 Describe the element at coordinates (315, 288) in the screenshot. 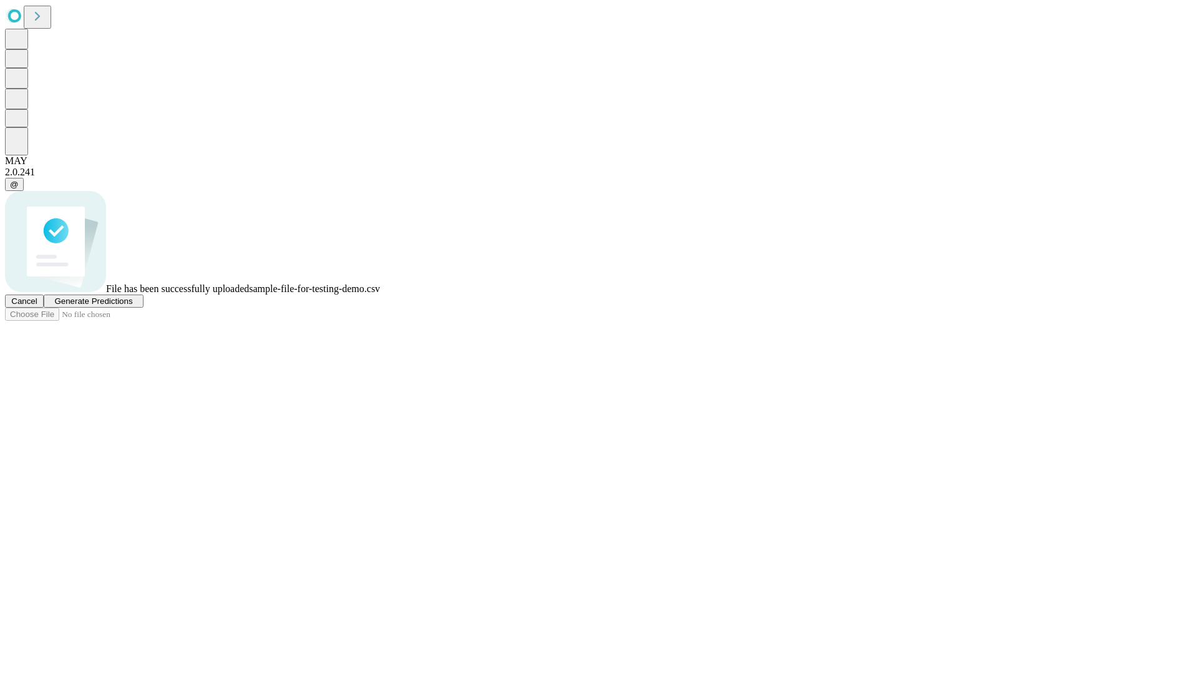

I see `span: sample-file-for-testing-demo.csv` at that location.